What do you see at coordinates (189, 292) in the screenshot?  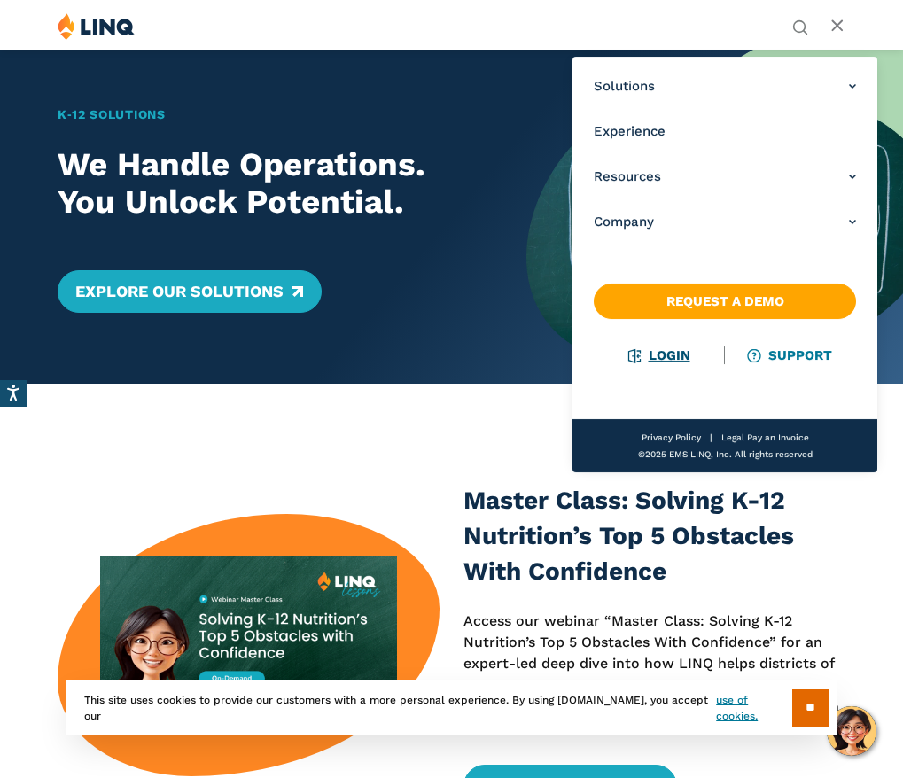 I see `a: Explore Our Solutions` at bounding box center [189, 292].